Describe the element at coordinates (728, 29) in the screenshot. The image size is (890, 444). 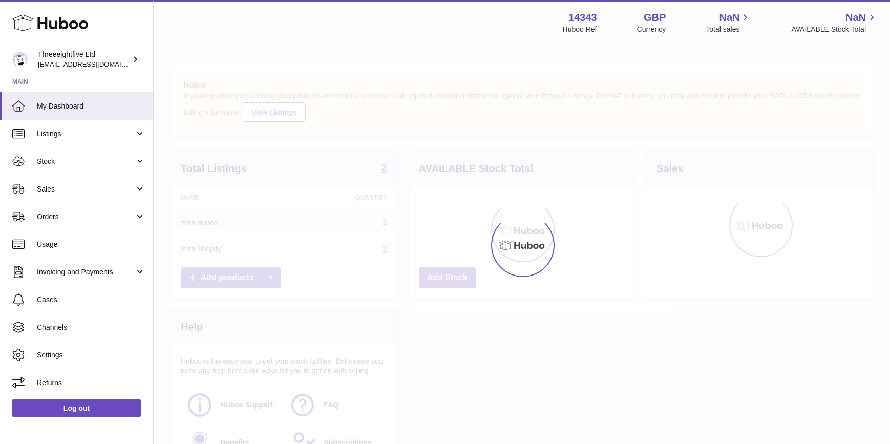
I see `span: Total sales` at that location.